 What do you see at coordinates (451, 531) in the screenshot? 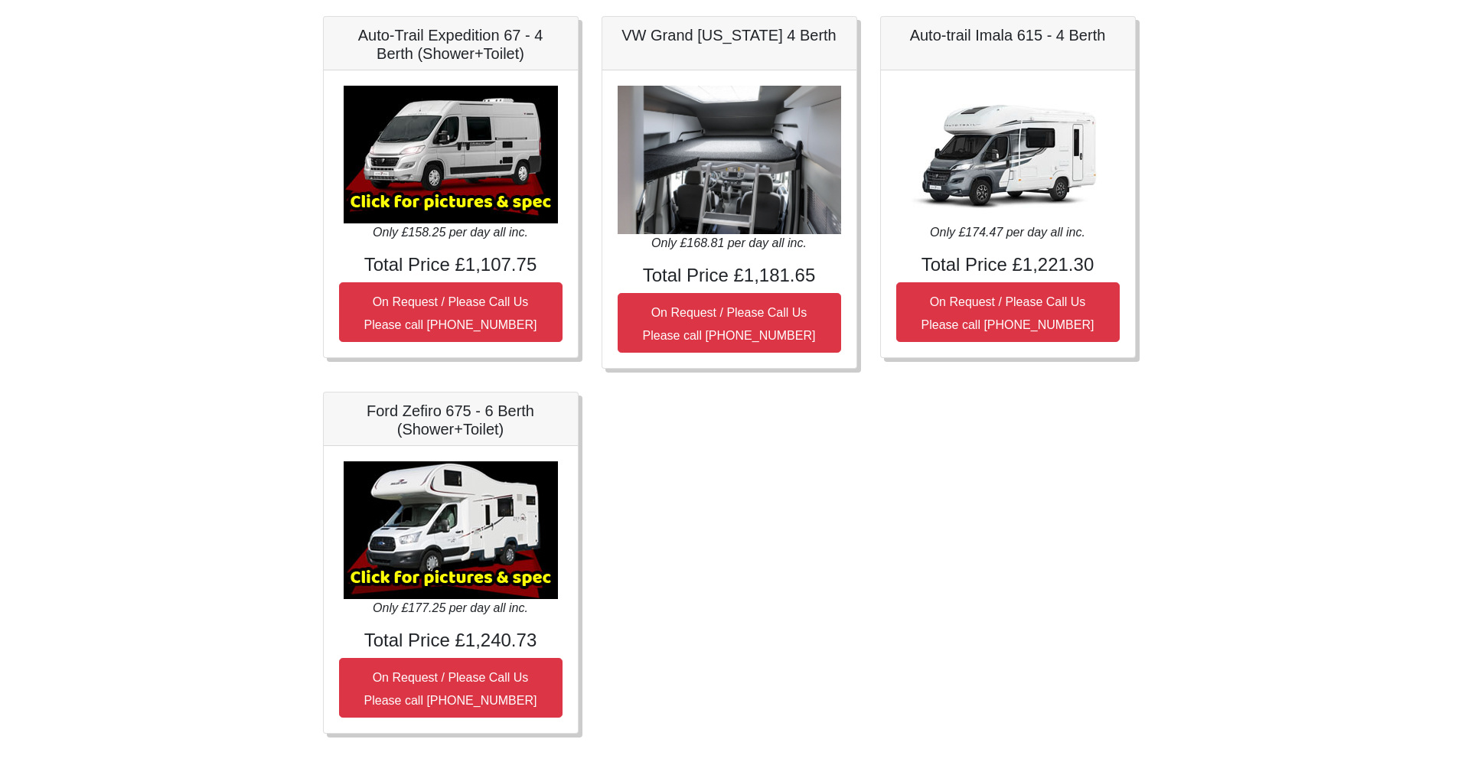
I see `img: Ford Zefiro 675 - 6 Berth (Shower+Toilet)` at bounding box center [451, 531].